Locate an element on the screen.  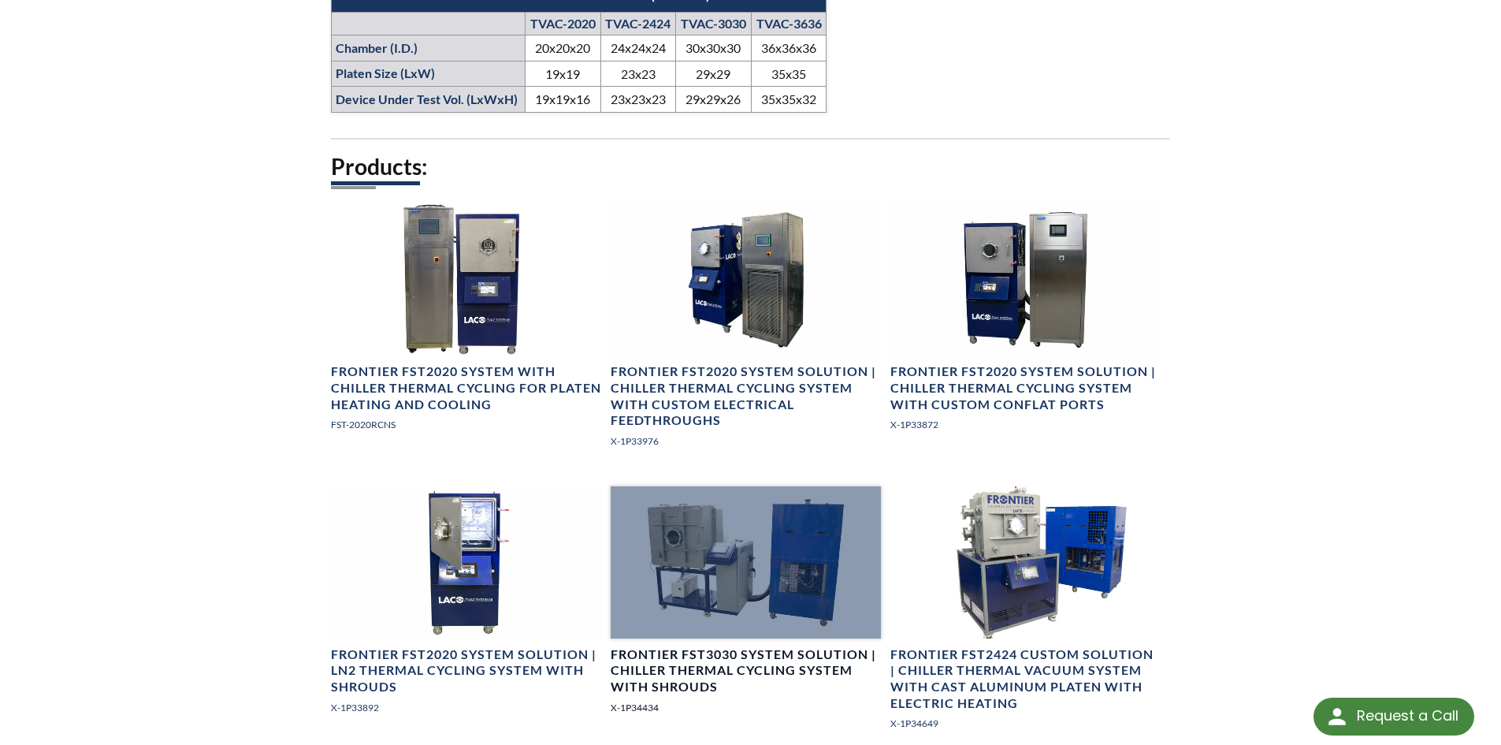
td: 35x35x32 is located at coordinates (789, 99).